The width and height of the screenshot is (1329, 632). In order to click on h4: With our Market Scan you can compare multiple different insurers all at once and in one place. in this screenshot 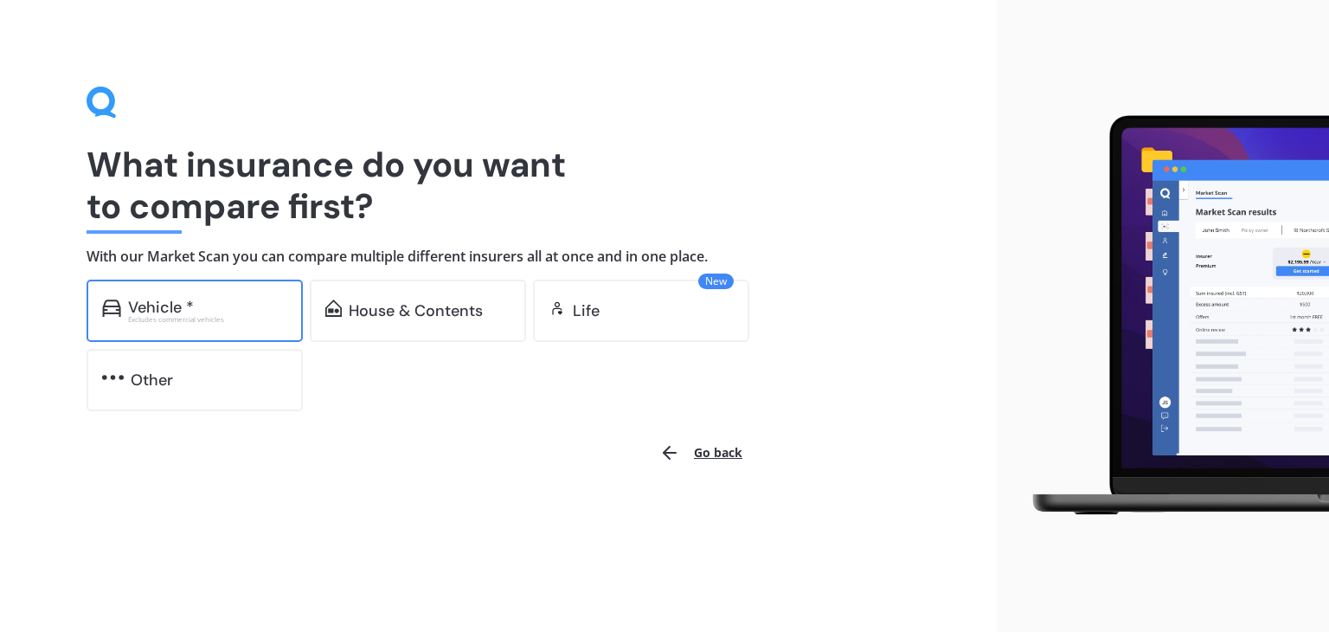, I will do `click(498, 256)`.